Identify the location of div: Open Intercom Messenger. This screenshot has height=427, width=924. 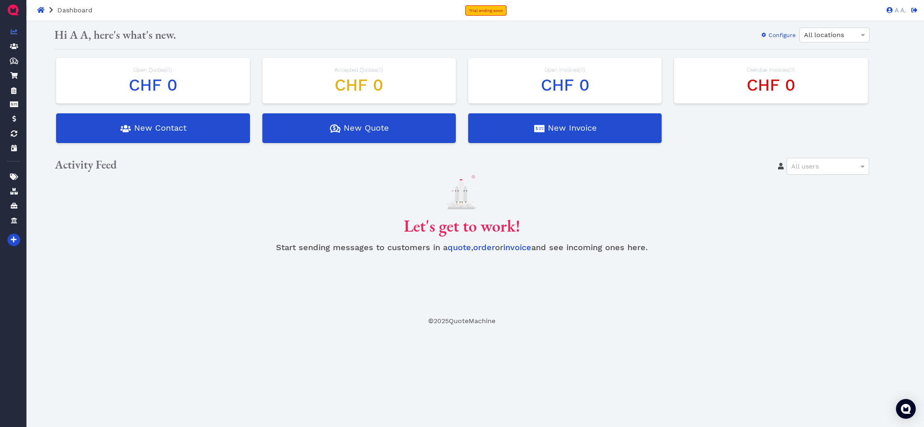
(906, 409).